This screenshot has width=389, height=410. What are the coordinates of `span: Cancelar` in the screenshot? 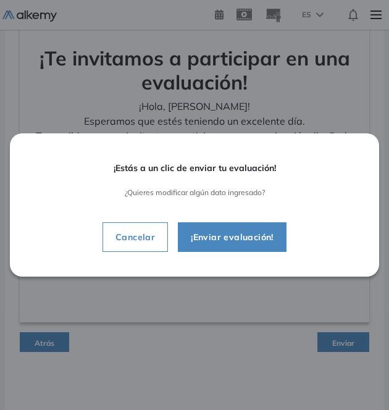 It's located at (135, 237).